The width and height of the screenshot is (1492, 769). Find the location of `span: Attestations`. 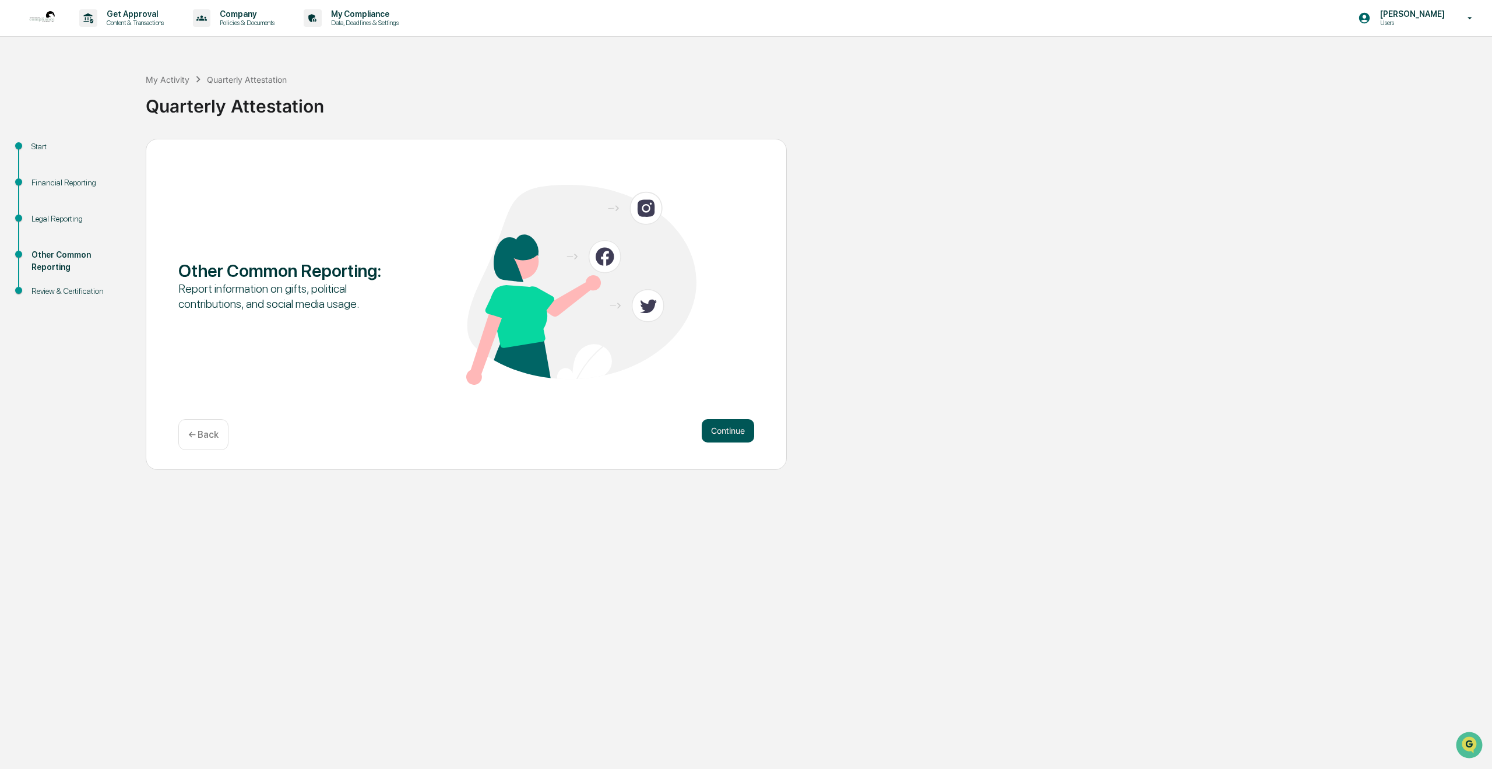

span: Attestations is located at coordinates (120, 153).